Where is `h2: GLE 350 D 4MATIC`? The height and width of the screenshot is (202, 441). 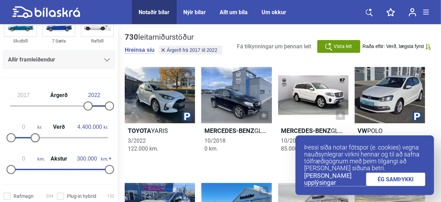 h2: GLE 350 D 4MATIC is located at coordinates (236, 131).